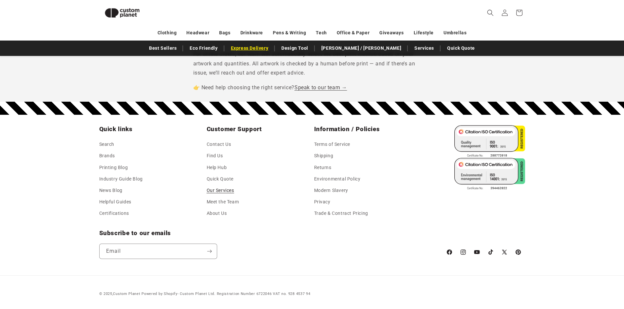 Image resolution: width=624 pixels, height=309 pixels. What do you see at coordinates (114, 168) in the screenshot?
I see `a: Printing Blog` at bounding box center [114, 168].